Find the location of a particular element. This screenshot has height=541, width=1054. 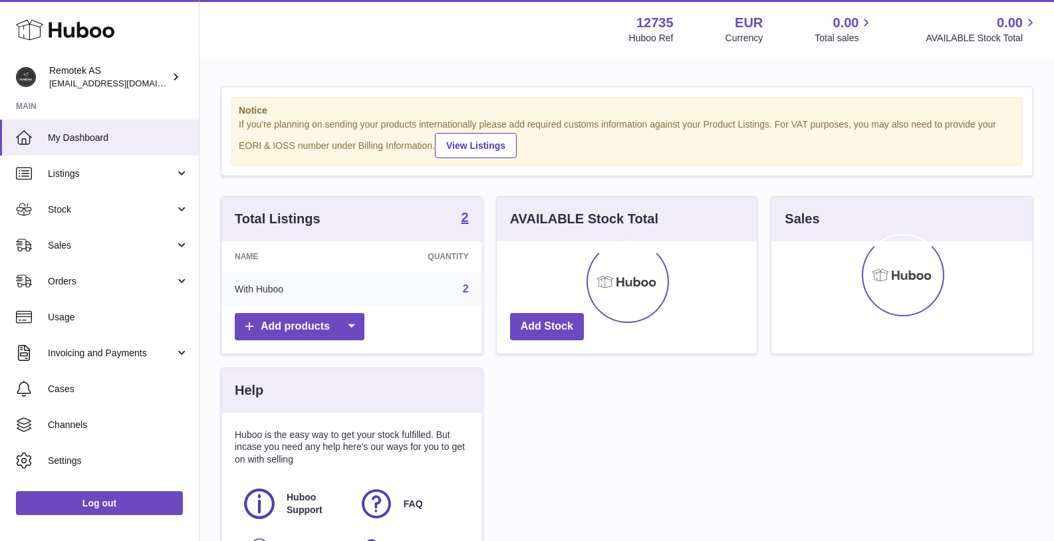

div: If you're planning on sending your products internationally please add required customs informati... is located at coordinates (626, 138).